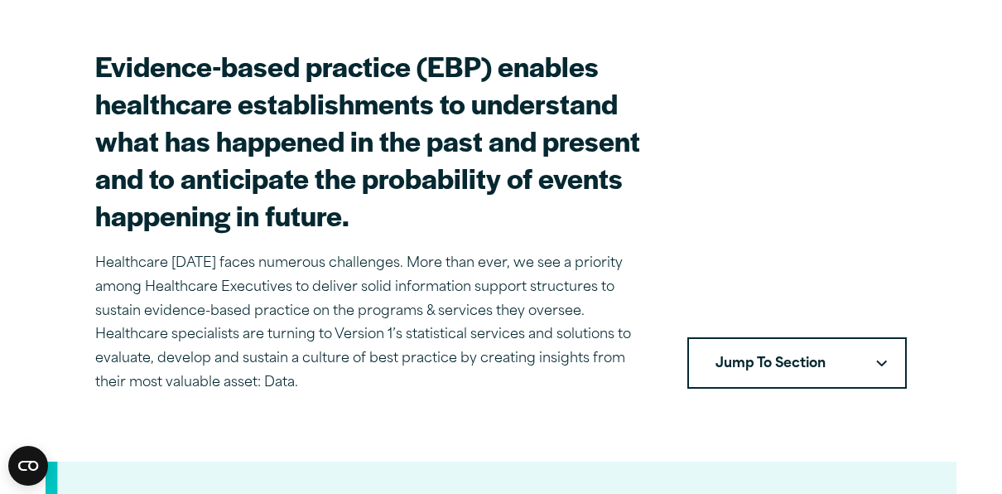  What do you see at coordinates (797, 363) in the screenshot?
I see `button: Jump To SectionDownward pointing chevron` at bounding box center [797, 363].